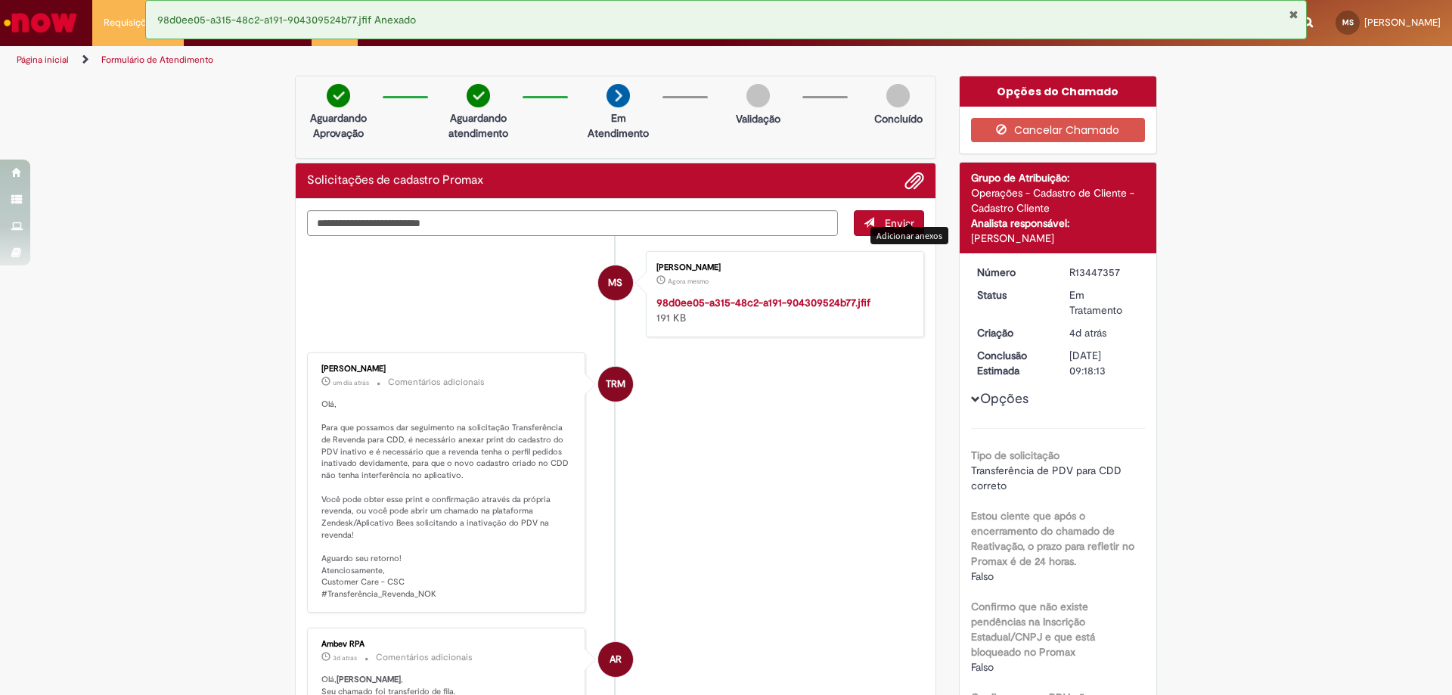 The height and width of the screenshot is (695, 1452). Describe the element at coordinates (345, 658) in the screenshot. I see `span: 3d atrás` at that location.